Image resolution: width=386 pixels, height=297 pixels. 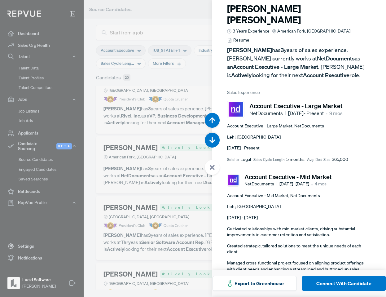 I want to click on strong: NetDocuments, so click(x=336, y=58).